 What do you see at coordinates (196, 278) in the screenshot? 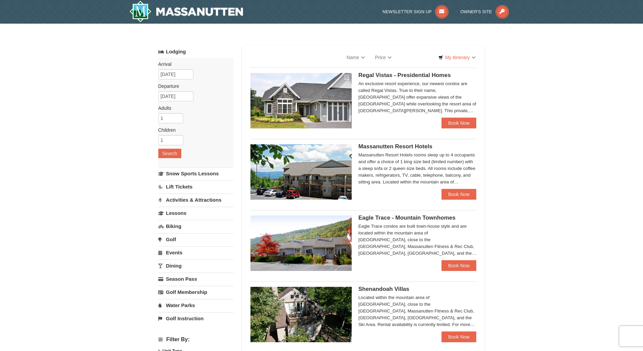
I see `a: Season Pass` at bounding box center [196, 278].